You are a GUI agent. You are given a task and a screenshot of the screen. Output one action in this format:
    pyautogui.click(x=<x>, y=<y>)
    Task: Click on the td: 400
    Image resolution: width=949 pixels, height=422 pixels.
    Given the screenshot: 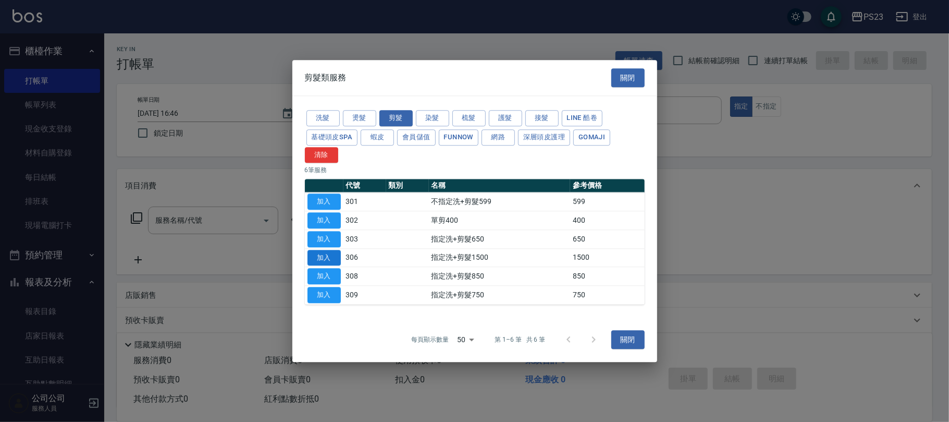 What is the action you would take?
    pyautogui.click(x=607, y=220)
    